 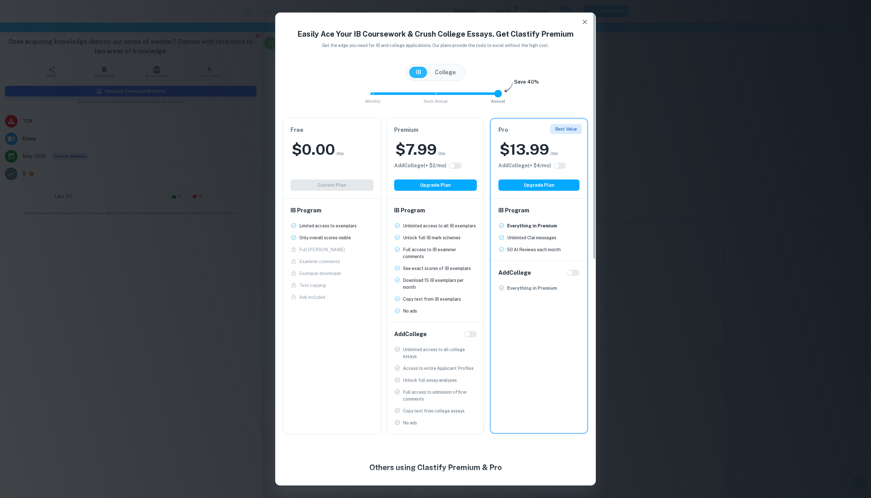 I want to click on h6: Pro, so click(x=539, y=130).